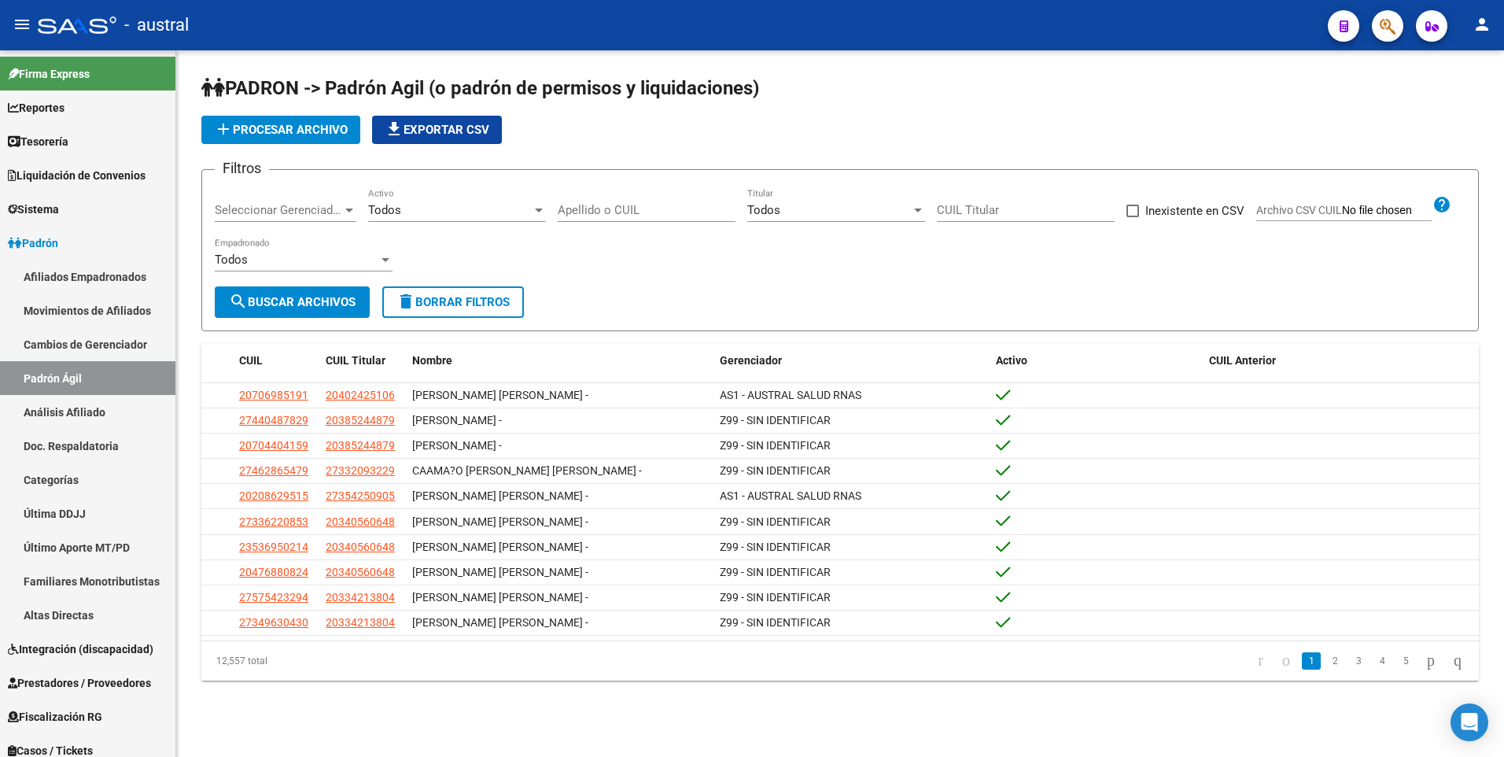 This screenshot has width=1504, height=757. What do you see at coordinates (274, 622) in the screenshot?
I see `span: 27349630430` at bounding box center [274, 622].